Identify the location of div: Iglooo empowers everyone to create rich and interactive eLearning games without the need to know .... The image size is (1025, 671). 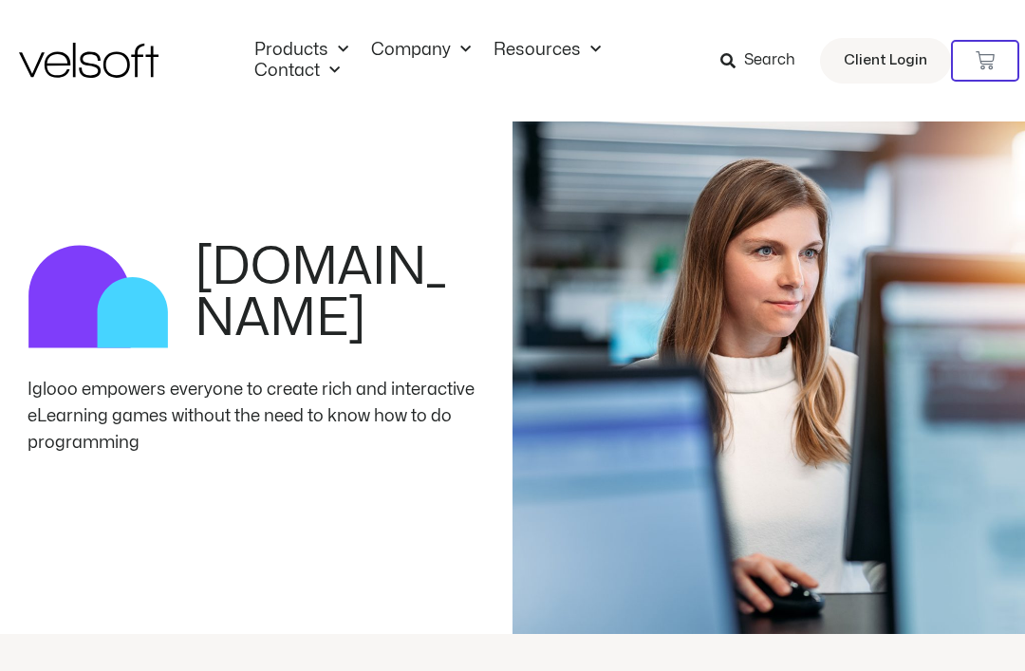
(256, 417).